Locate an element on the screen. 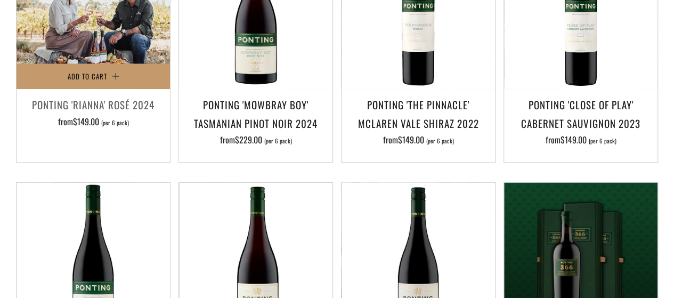 This screenshot has width=674, height=298. button: Add to Cart is located at coordinates (93, 76).